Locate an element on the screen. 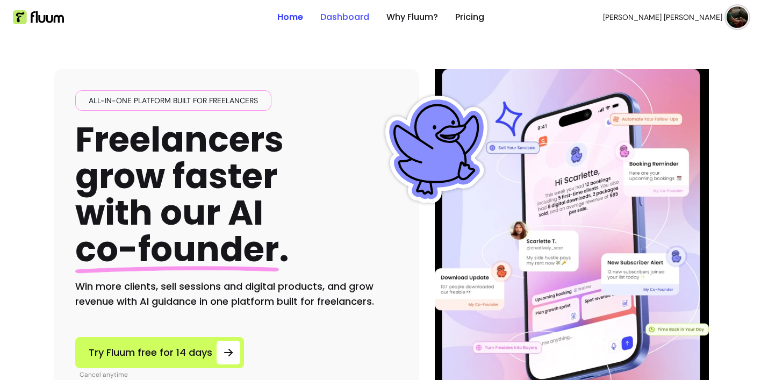 The width and height of the screenshot is (761, 380). img: avatar is located at coordinates (737, 17).